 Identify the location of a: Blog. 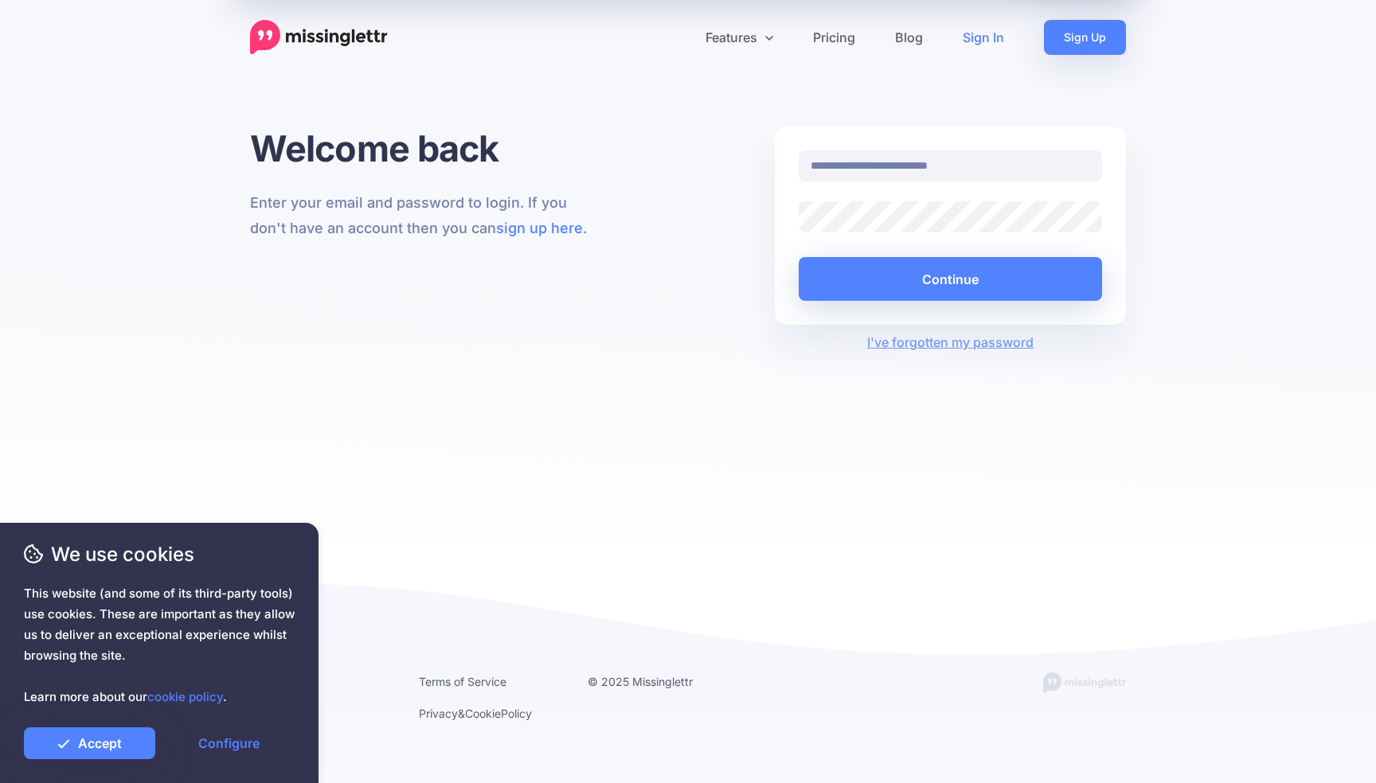
(908, 37).